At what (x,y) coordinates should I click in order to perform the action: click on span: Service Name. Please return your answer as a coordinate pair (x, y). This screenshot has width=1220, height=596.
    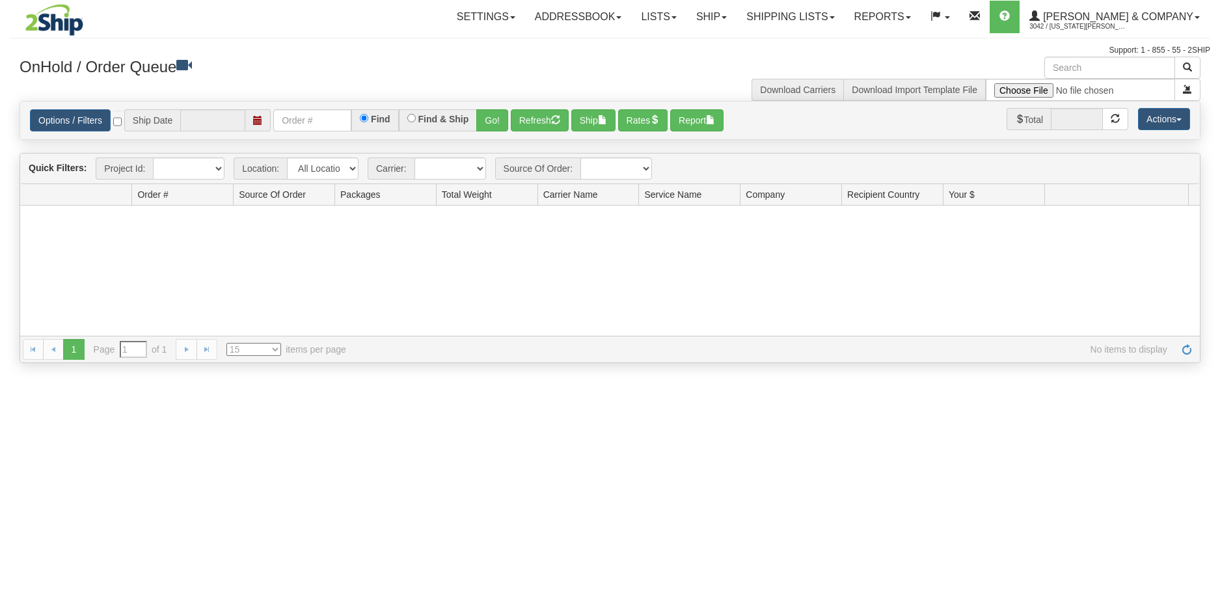
    Looking at the image, I should click on (673, 195).